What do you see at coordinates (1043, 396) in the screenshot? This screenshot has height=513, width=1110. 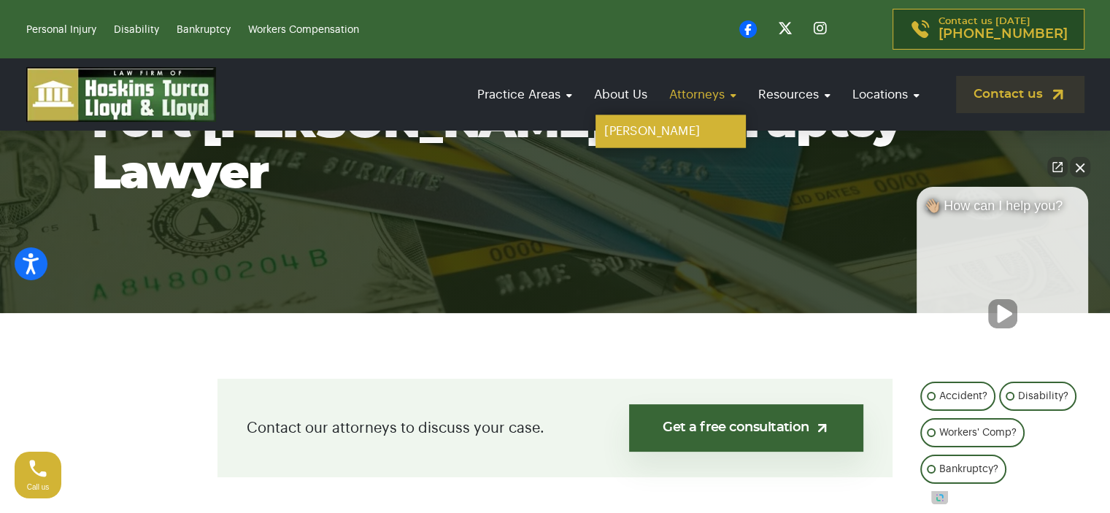 I see `p: Disability?` at bounding box center [1043, 396].